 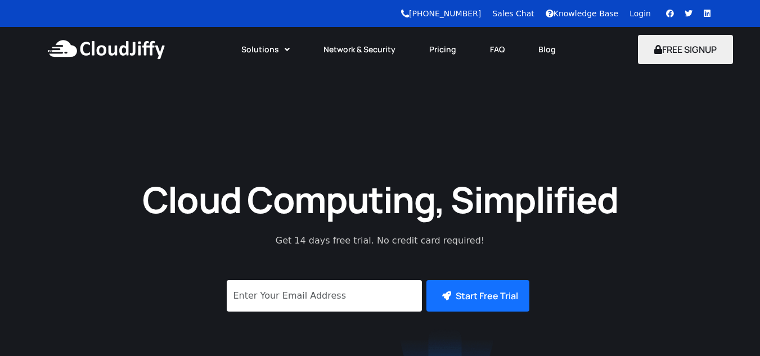 I want to click on a: Blog, so click(x=547, y=50).